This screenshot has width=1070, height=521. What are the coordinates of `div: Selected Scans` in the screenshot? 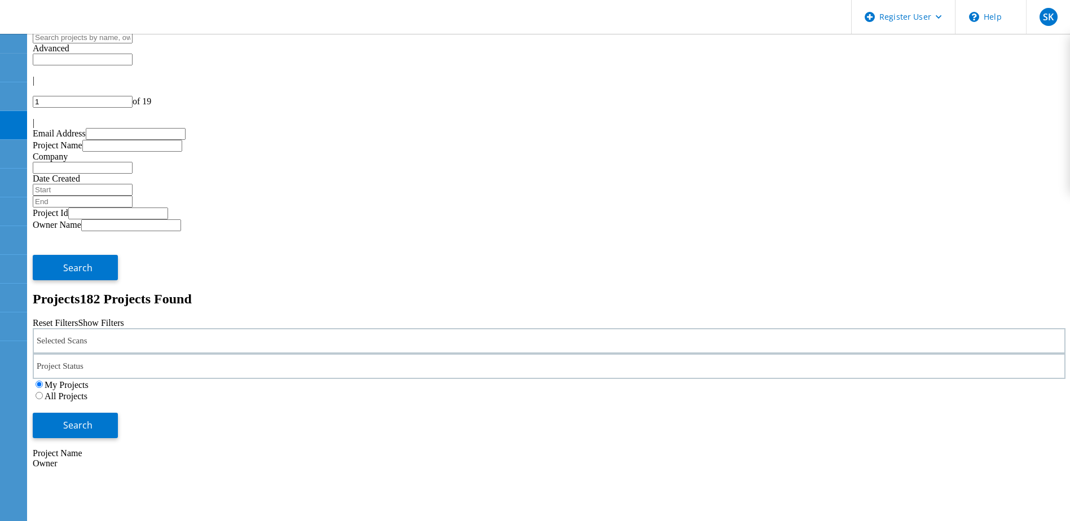 It's located at (549, 341).